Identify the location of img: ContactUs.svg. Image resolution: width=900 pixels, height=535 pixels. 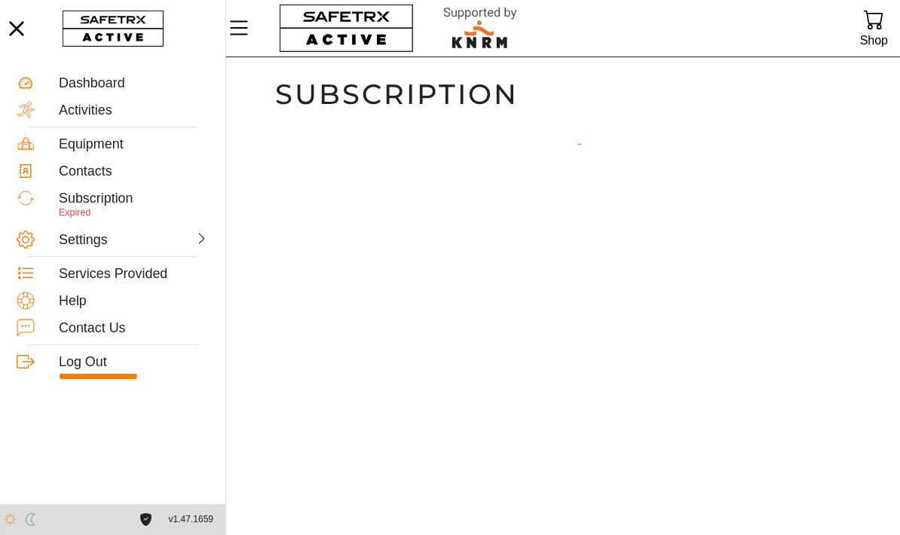
(26, 328).